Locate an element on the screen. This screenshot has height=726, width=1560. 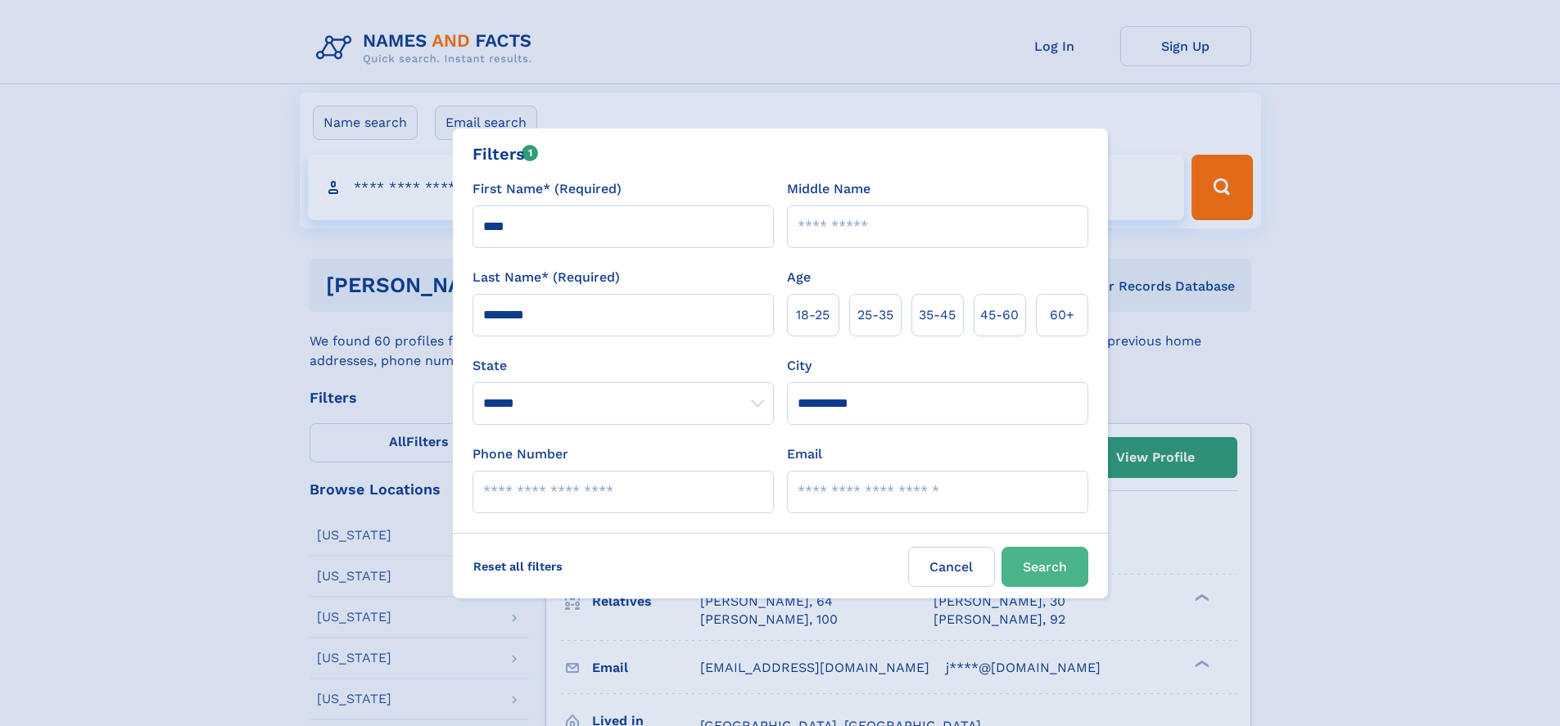
span: 35‑45 is located at coordinates (937, 315).